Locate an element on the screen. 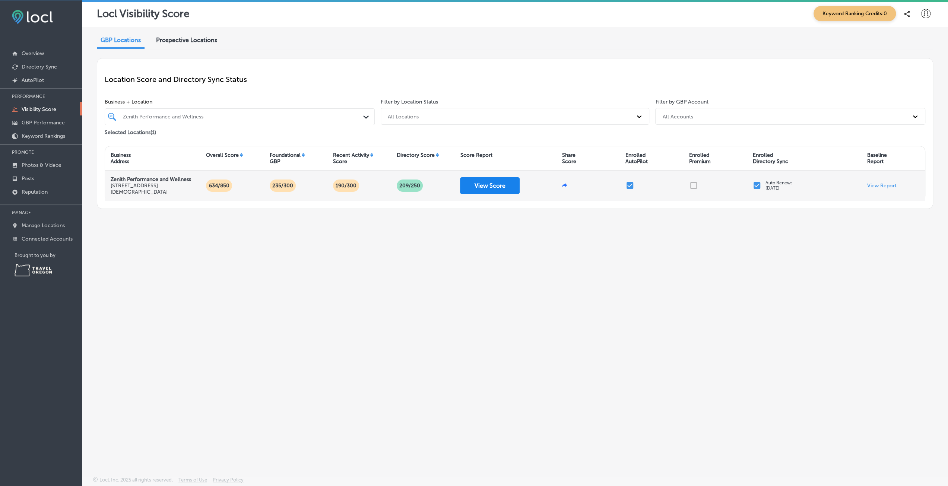 Image resolution: width=948 pixels, height=486 pixels. div: Baseline Report is located at coordinates (876, 158).